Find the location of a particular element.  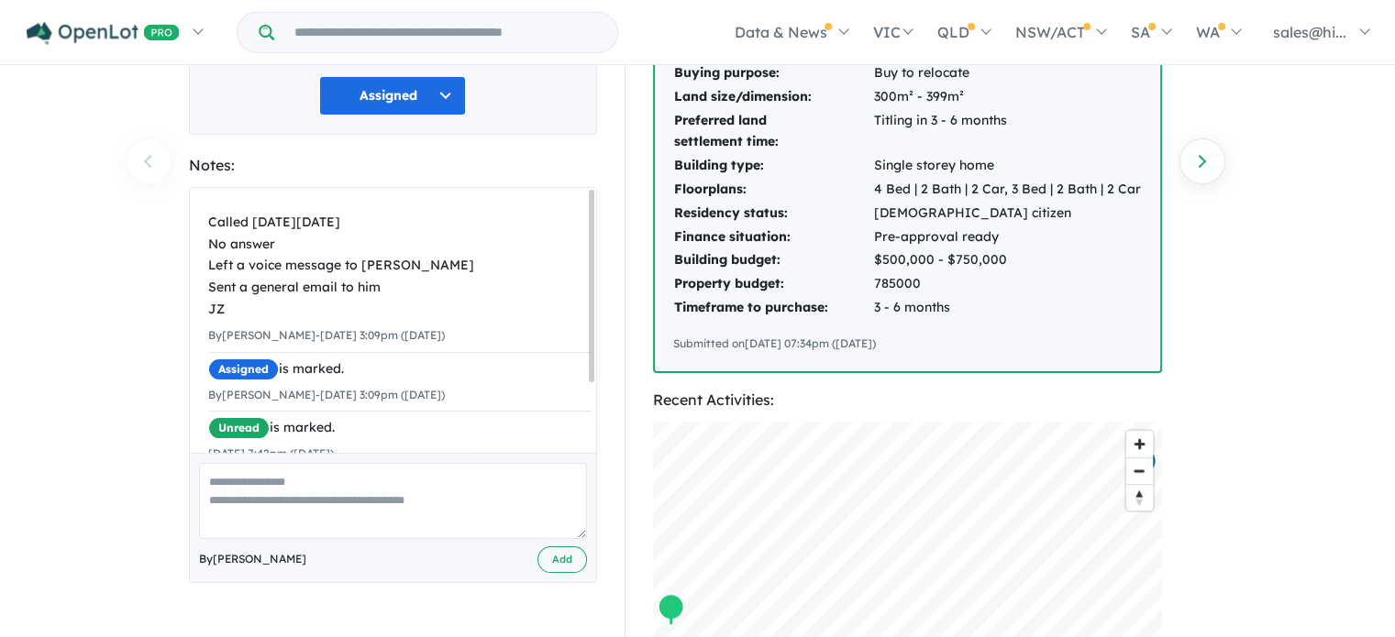

td: Timeframe to purchase: is located at coordinates (773, 308).